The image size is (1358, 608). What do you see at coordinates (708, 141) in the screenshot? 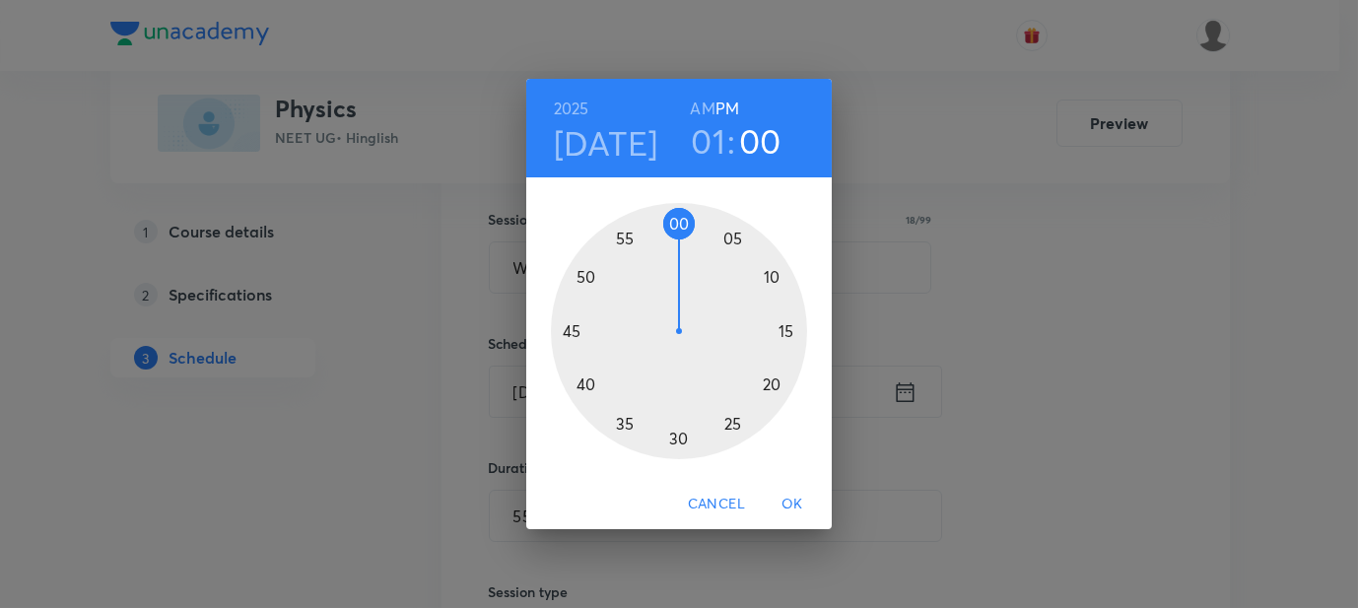
I see `h3: 01` at bounding box center [708, 141].